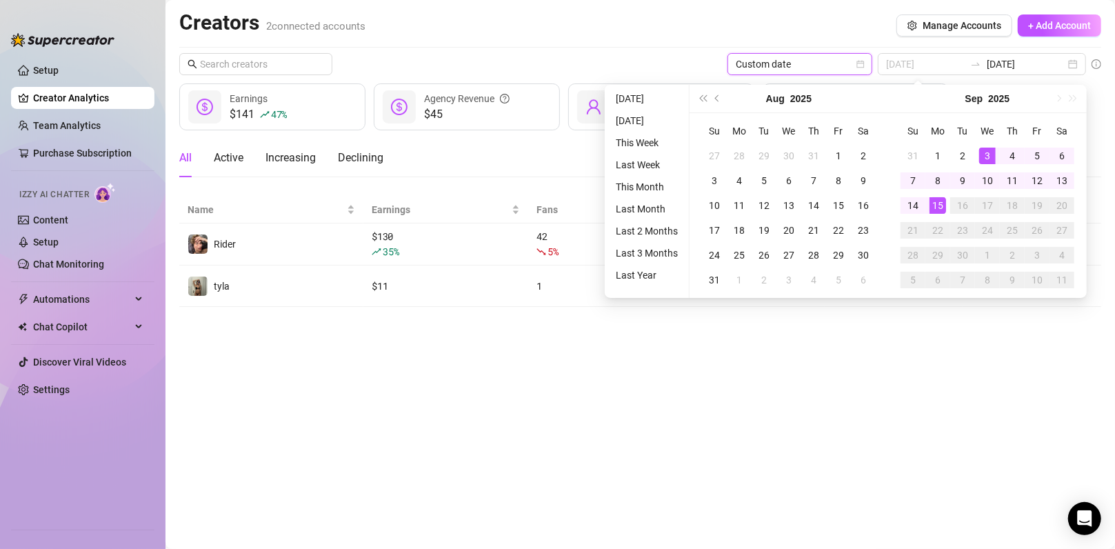 This screenshot has width=1115, height=549. I want to click on td: 2025-09-06, so click(863, 280).